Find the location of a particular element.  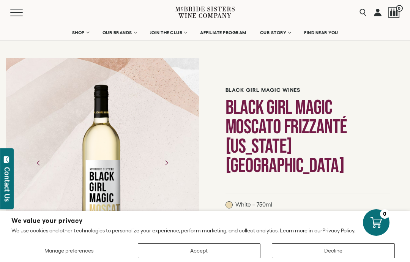

button: Mobile Menu Trigger is located at coordinates (24, 13).